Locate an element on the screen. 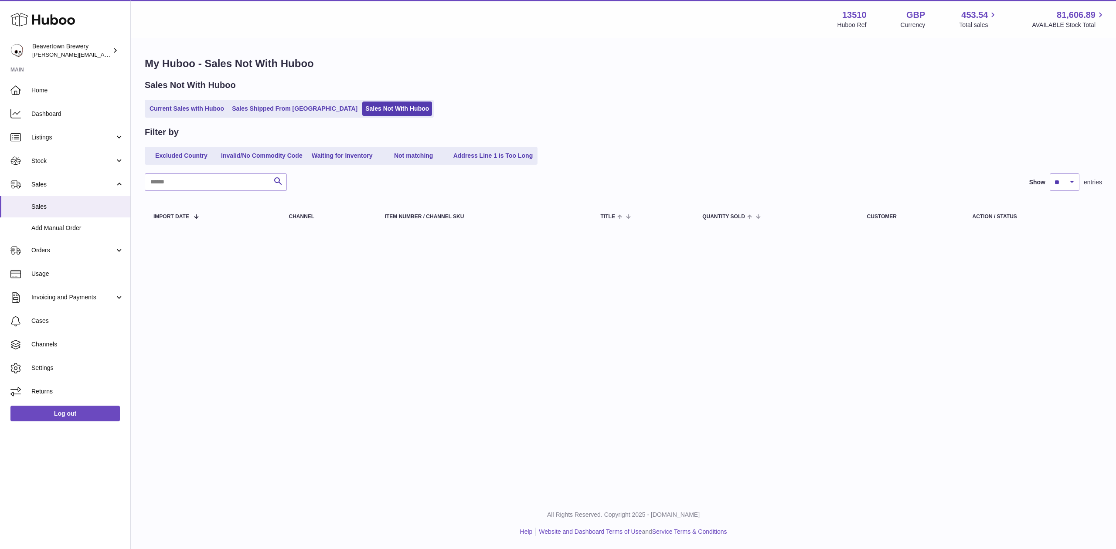  span: Orders is located at coordinates (73, 250).